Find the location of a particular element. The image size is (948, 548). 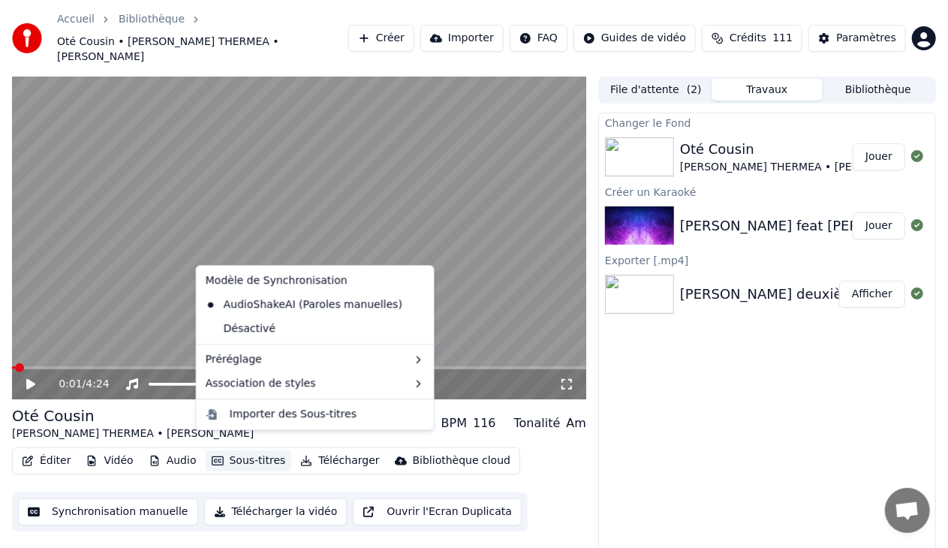

button: Importer is located at coordinates (462, 38).